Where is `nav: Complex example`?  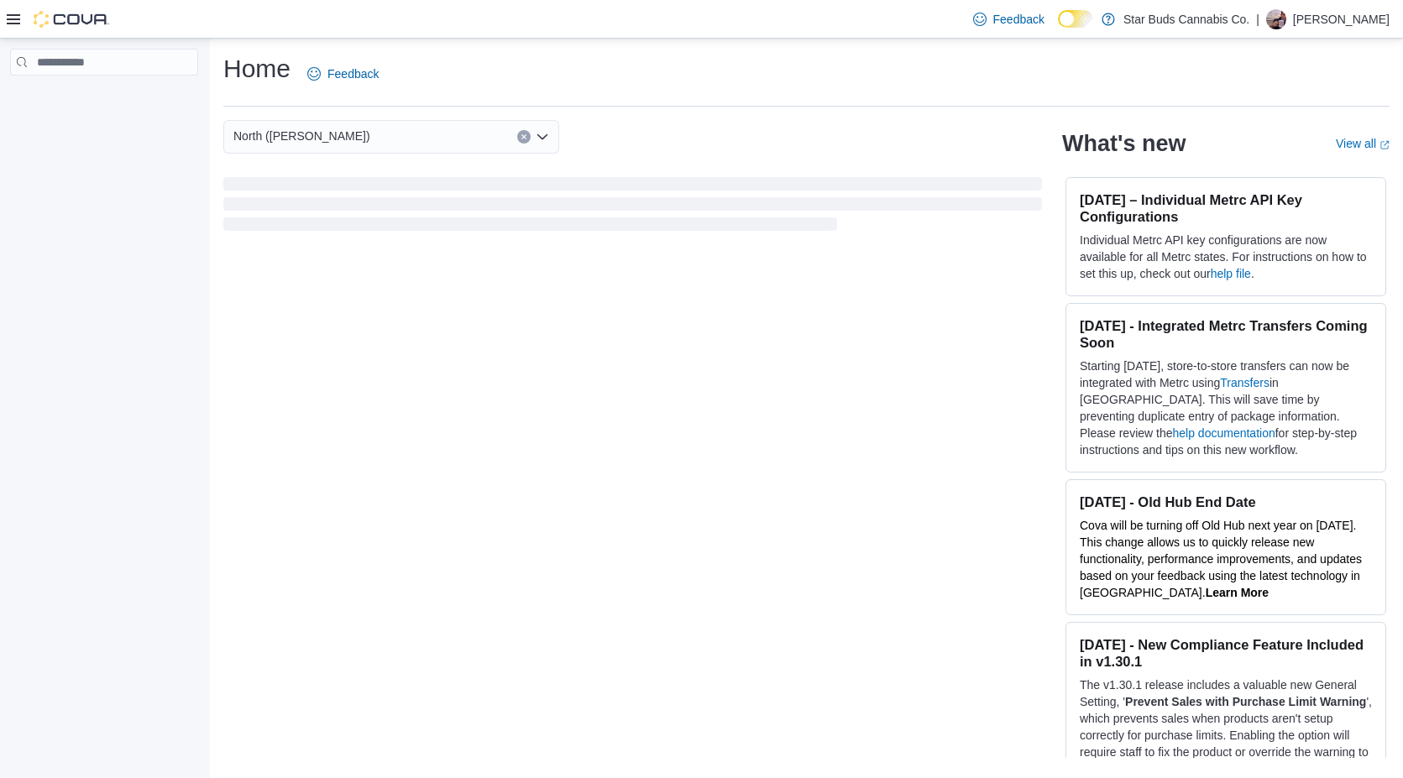
nav: Complex example is located at coordinates (104, 99).